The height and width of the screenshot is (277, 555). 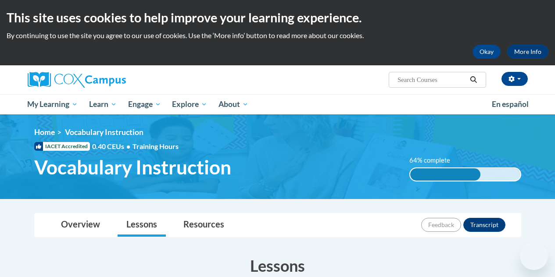 I want to click on h3: Lessons, so click(x=278, y=266).